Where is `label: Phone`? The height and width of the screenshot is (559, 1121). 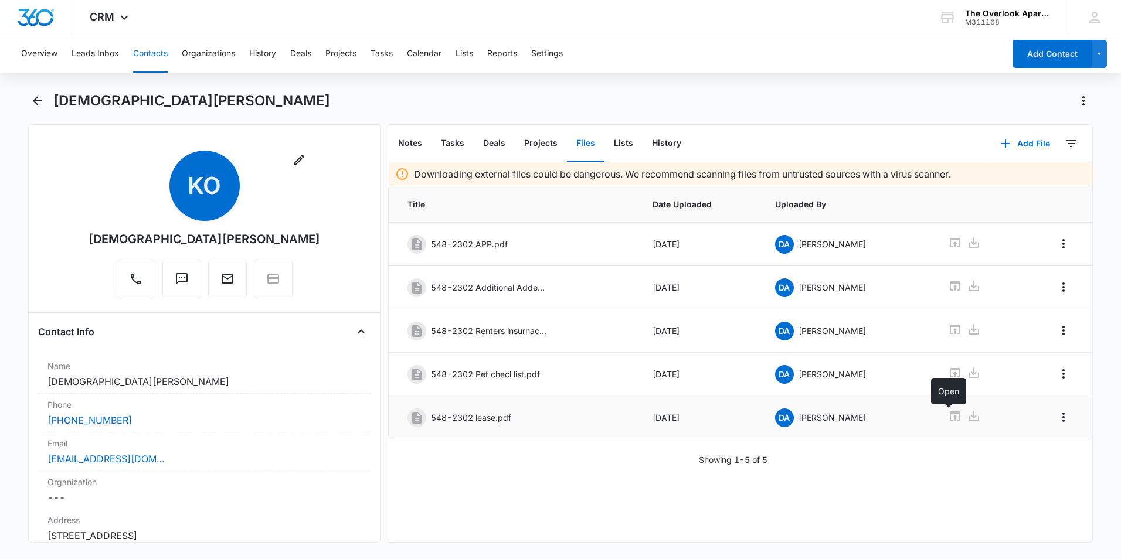
label: Phone is located at coordinates (204, 404).